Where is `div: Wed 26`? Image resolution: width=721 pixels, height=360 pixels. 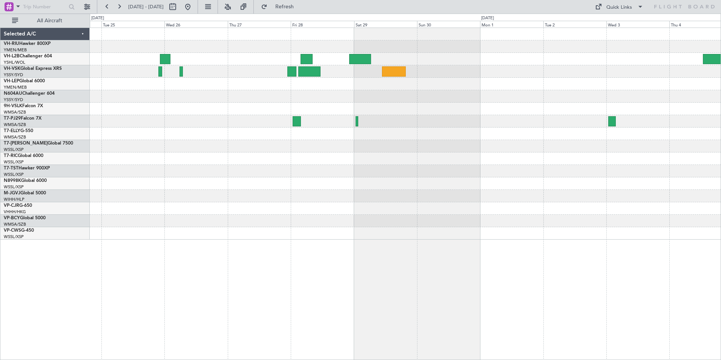
div: Wed 26 is located at coordinates (196, 24).